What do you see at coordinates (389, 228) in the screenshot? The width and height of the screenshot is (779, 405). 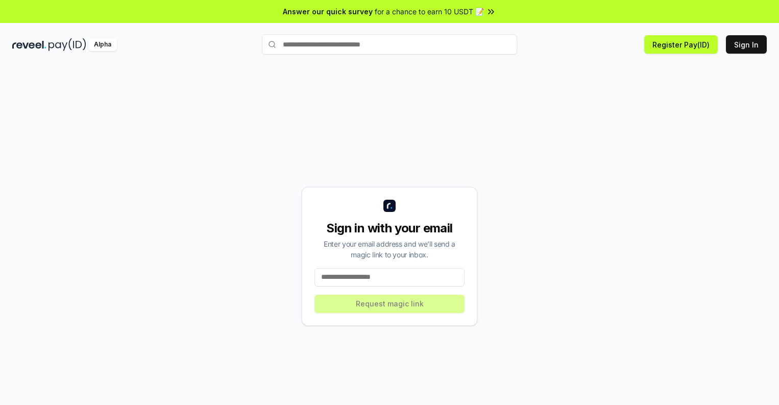 I see `div: Sign in with your email` at bounding box center [389, 228].